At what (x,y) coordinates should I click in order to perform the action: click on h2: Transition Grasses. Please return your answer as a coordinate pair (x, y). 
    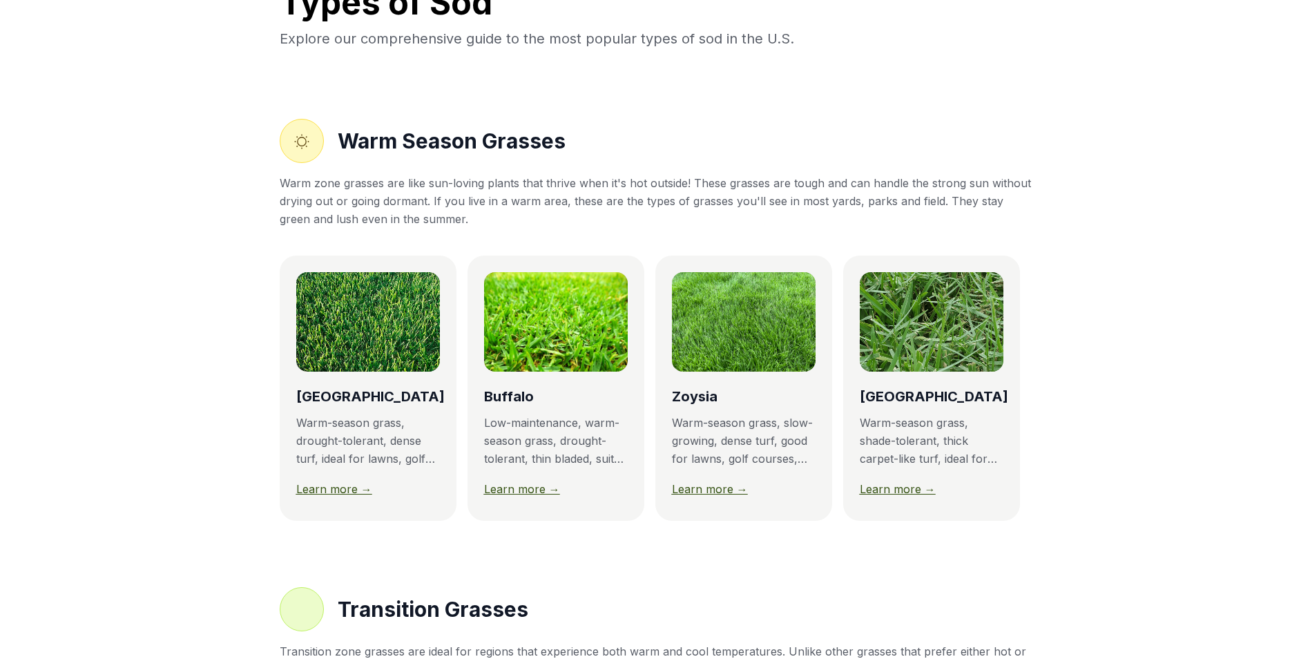
    Looking at the image, I should click on (433, 609).